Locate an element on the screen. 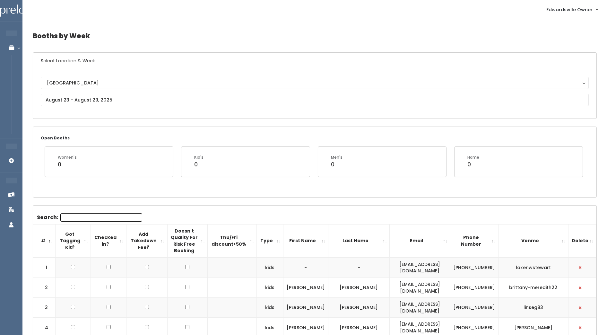 The image size is (607, 335). td: 3 is located at coordinates (44, 308).